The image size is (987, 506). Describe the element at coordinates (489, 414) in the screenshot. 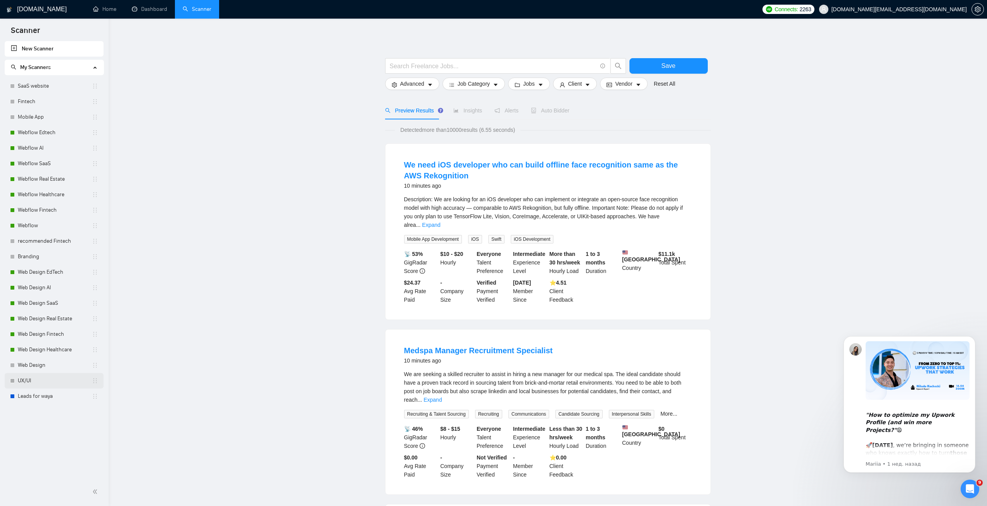

I see `span: Recruiting` at that location.